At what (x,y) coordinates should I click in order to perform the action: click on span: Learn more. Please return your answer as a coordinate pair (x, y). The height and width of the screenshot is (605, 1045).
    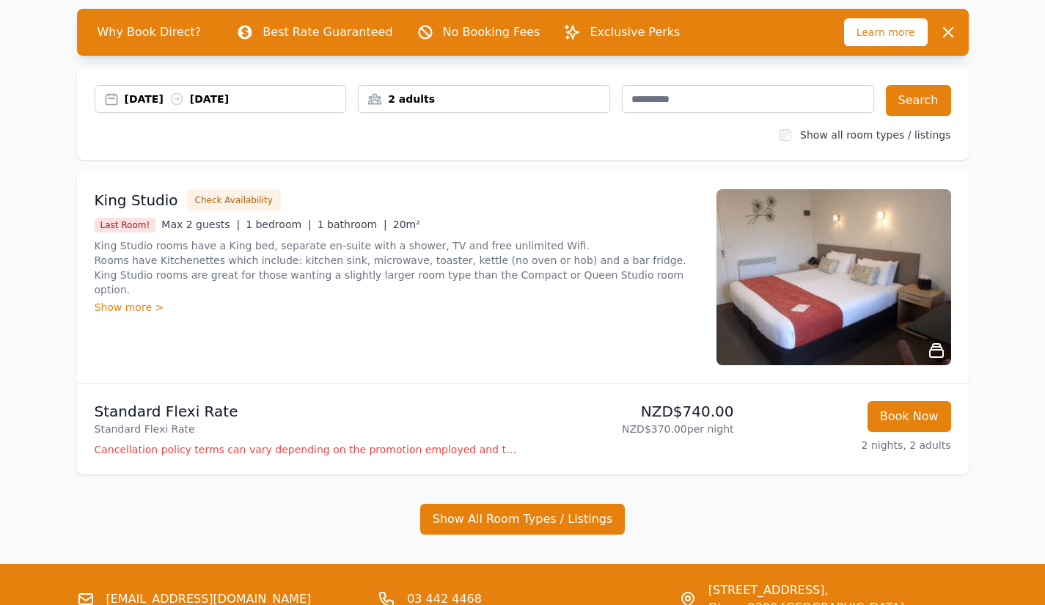
    Looking at the image, I should click on (886, 32).